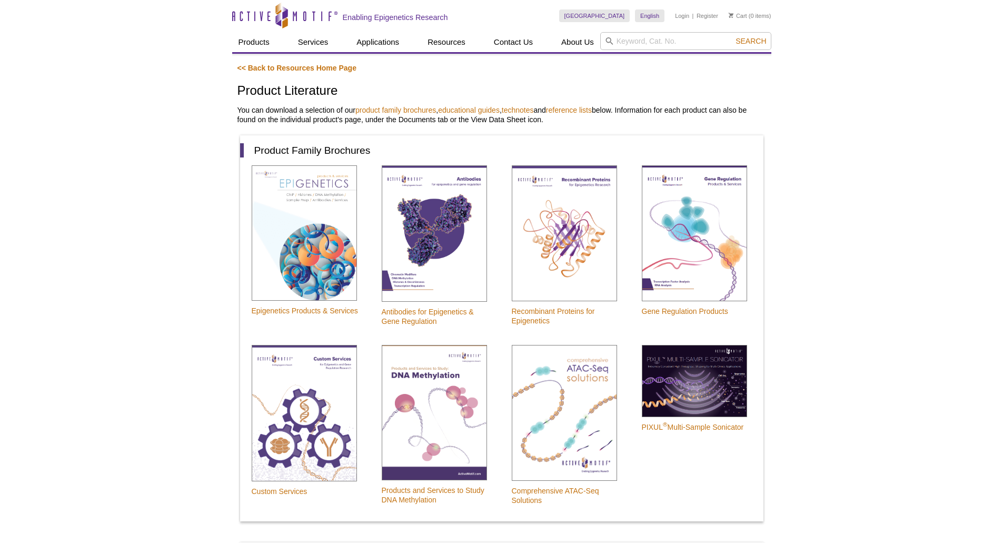  Describe the element at coordinates (513, 42) in the screenshot. I see `a: Contact Us` at that location.